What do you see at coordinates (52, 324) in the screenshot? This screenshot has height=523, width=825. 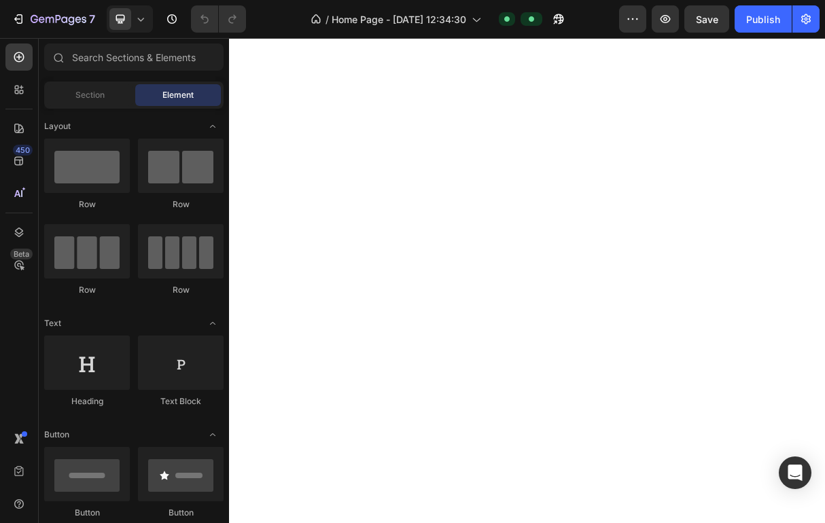 I see `span: Text` at bounding box center [52, 324].